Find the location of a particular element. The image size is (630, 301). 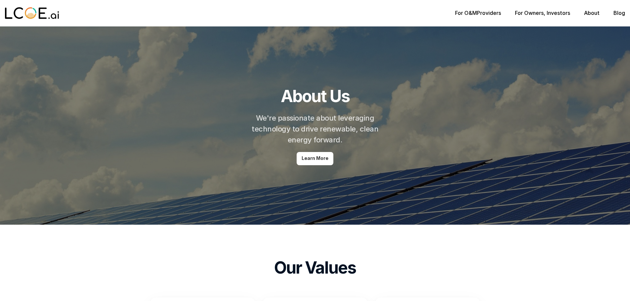

h2: We're passionate about leveraging technology to drive renewable, clean energy forward. is located at coordinates (315, 129).